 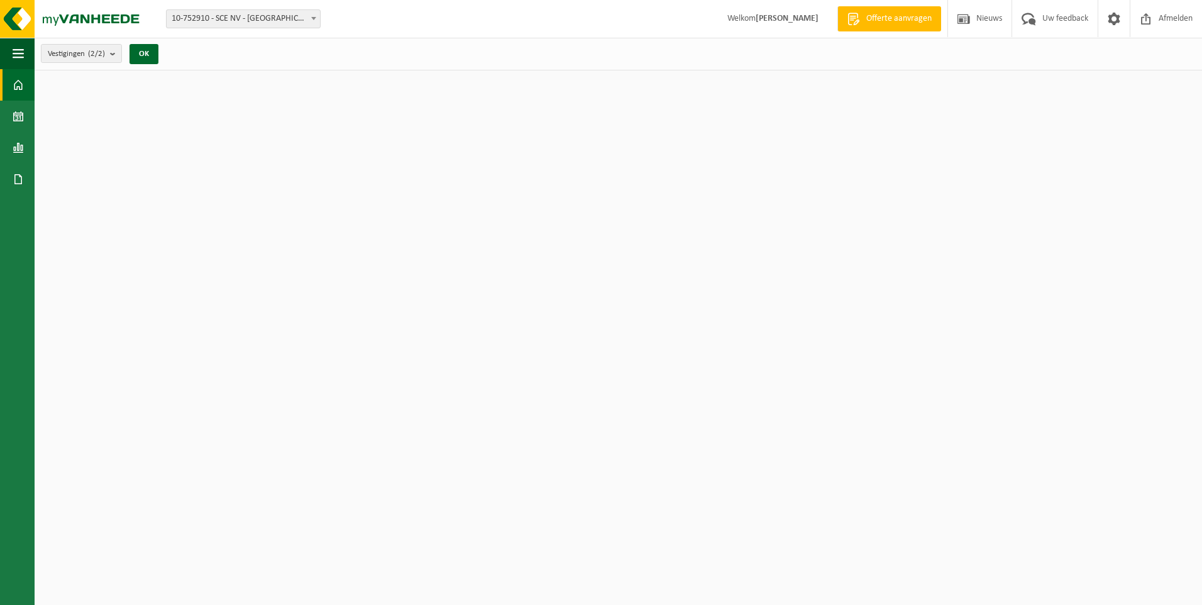 What do you see at coordinates (81, 53) in the screenshot?
I see `button: Vestigingen(2/2)` at bounding box center [81, 53].